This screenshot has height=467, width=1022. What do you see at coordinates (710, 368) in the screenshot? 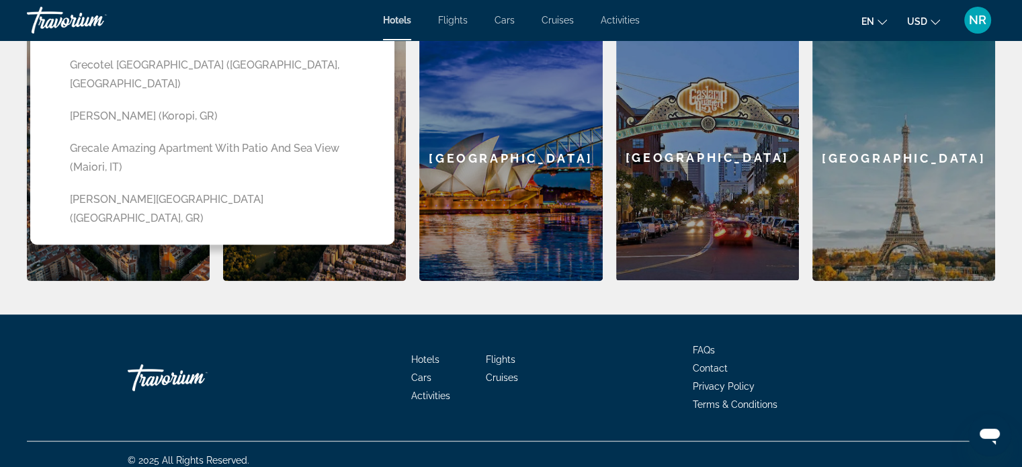
I see `span: Contact` at bounding box center [710, 368].